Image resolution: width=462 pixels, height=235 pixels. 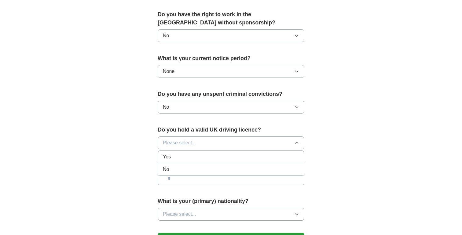 I want to click on button: None, so click(x=231, y=71).